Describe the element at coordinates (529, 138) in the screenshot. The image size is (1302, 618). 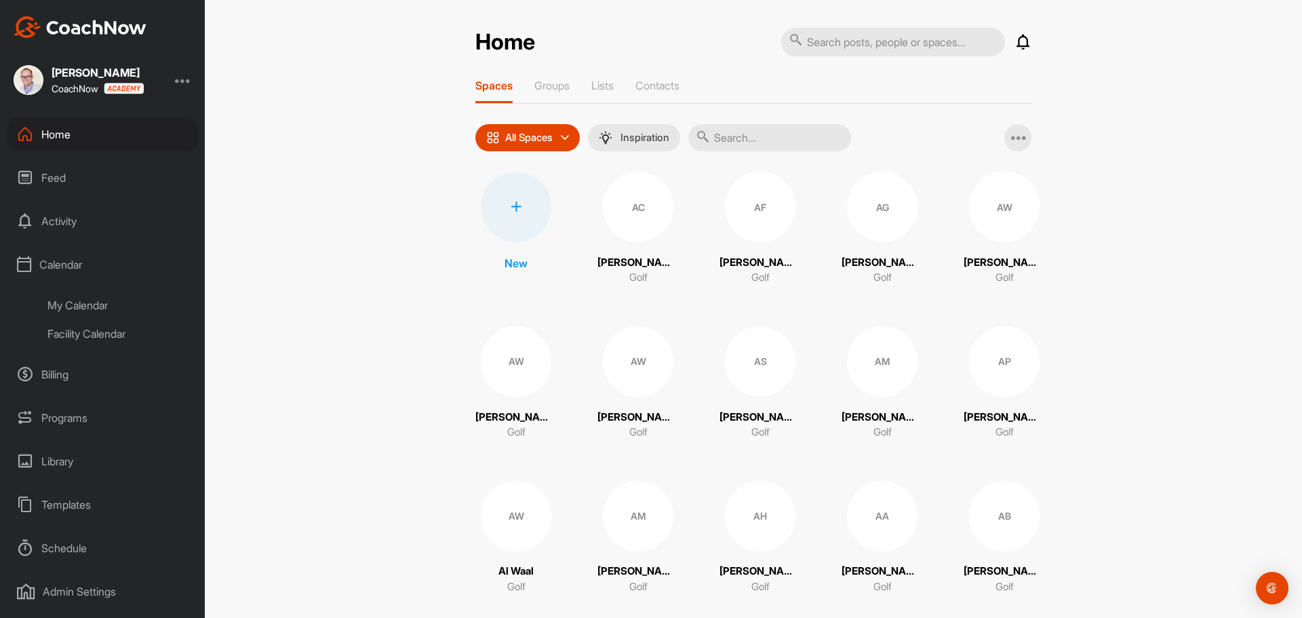
I see `p: All Spaces` at that location.